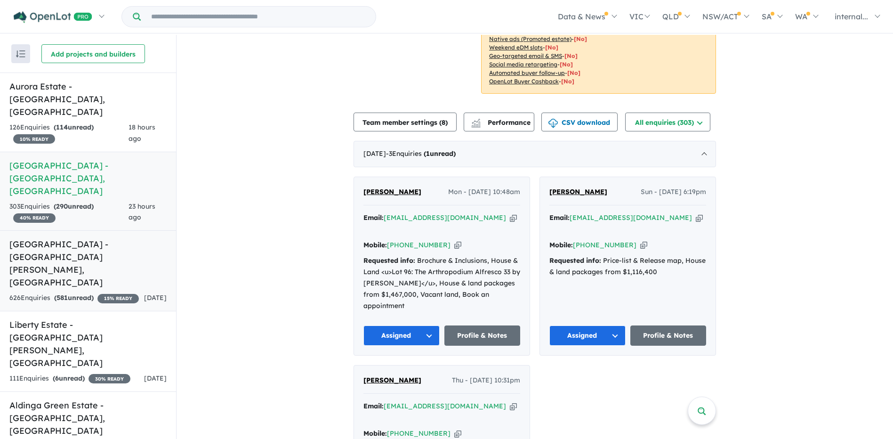 The height and width of the screenshot is (439, 893). What do you see at coordinates (69, 212) in the screenshot?
I see `div: 303 Enquir ies` at bounding box center [69, 212].